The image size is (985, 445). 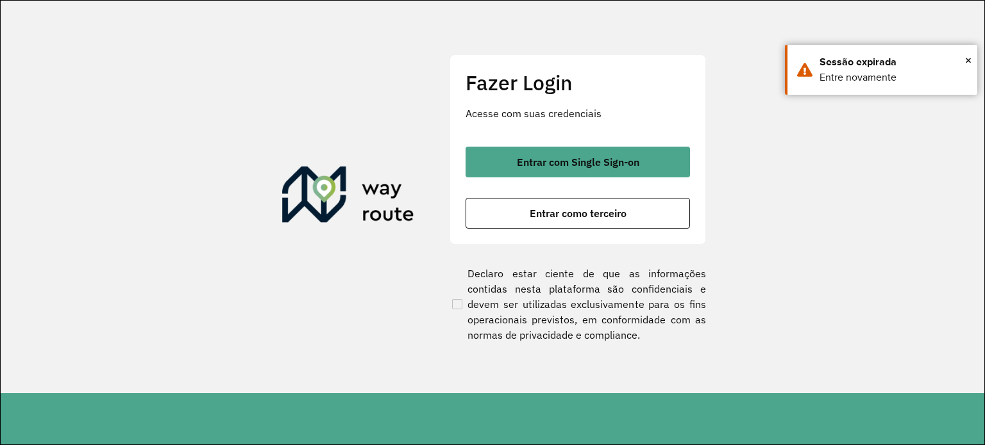 What do you see at coordinates (578, 213) in the screenshot?
I see `span: Entrar como terceiro` at bounding box center [578, 213].